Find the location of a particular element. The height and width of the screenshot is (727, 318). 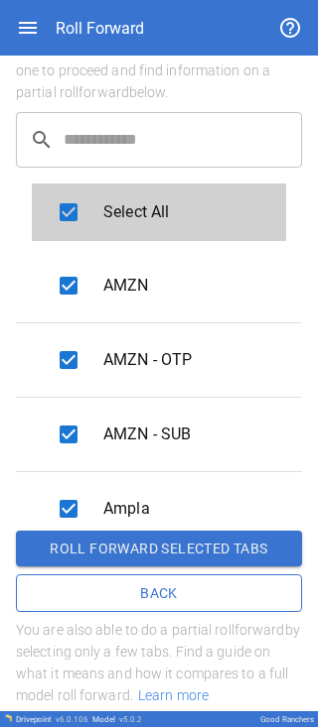

div: Ampla is located at coordinates (159, 509).